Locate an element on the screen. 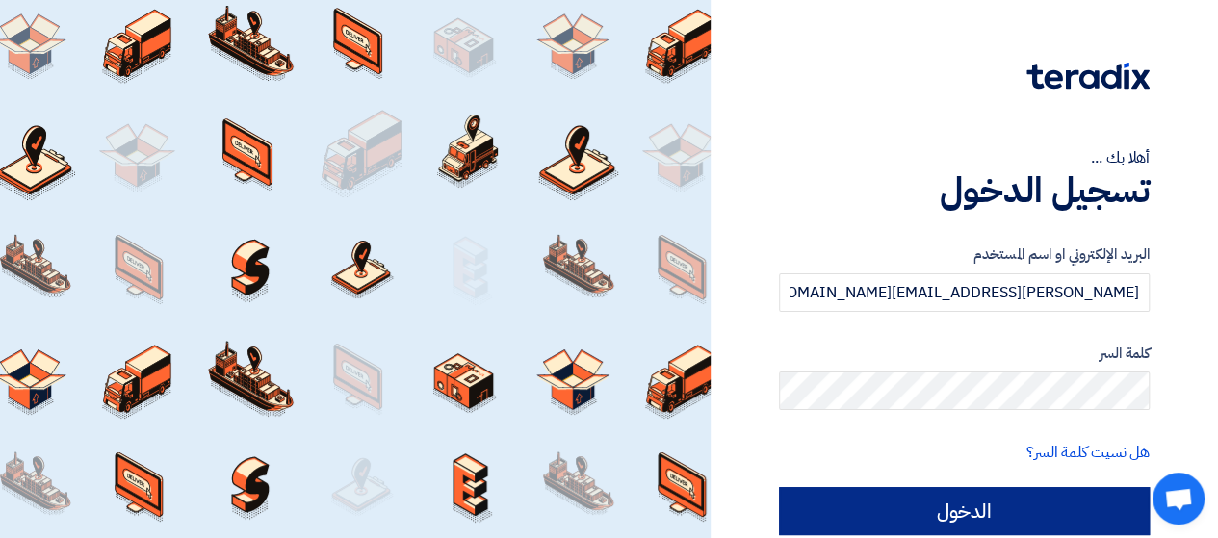 Image resolution: width=1218 pixels, height=538 pixels. div: Open chat is located at coordinates (1178, 499).